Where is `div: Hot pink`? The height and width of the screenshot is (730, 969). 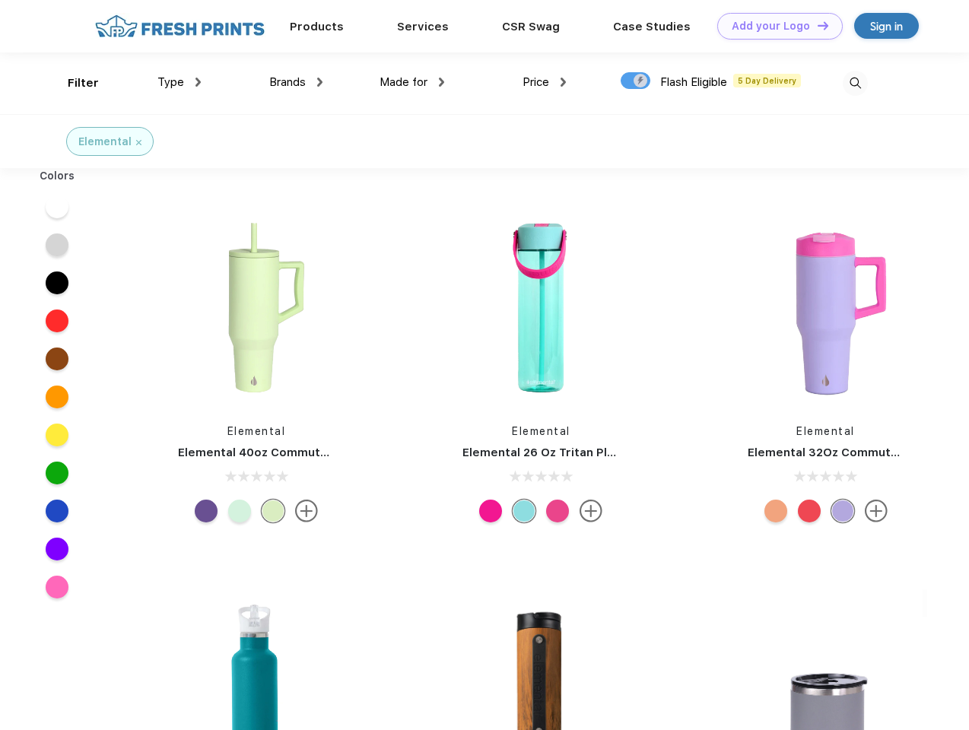
div: Hot pink is located at coordinates (490, 511).